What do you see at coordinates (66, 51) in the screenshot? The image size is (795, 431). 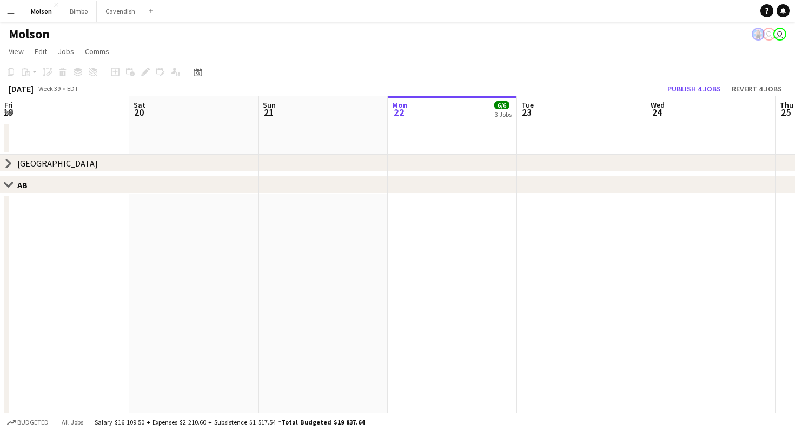 I see `span: Jobs` at bounding box center [66, 51].